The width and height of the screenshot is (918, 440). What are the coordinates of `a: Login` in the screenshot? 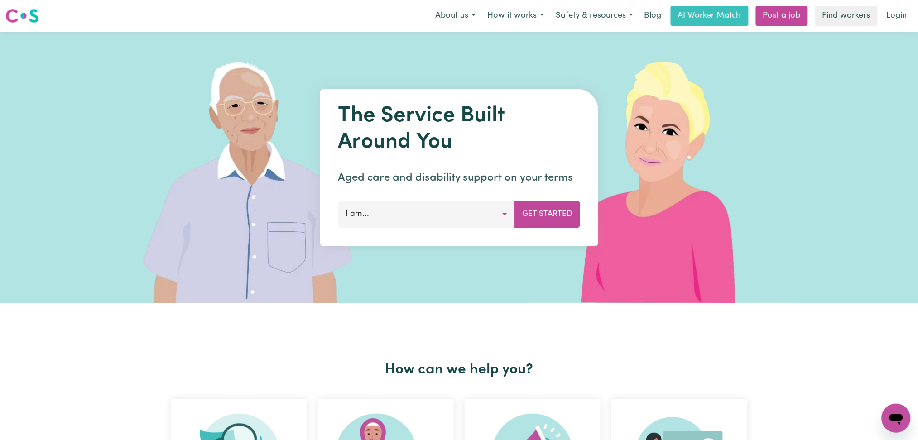 It's located at (897, 16).